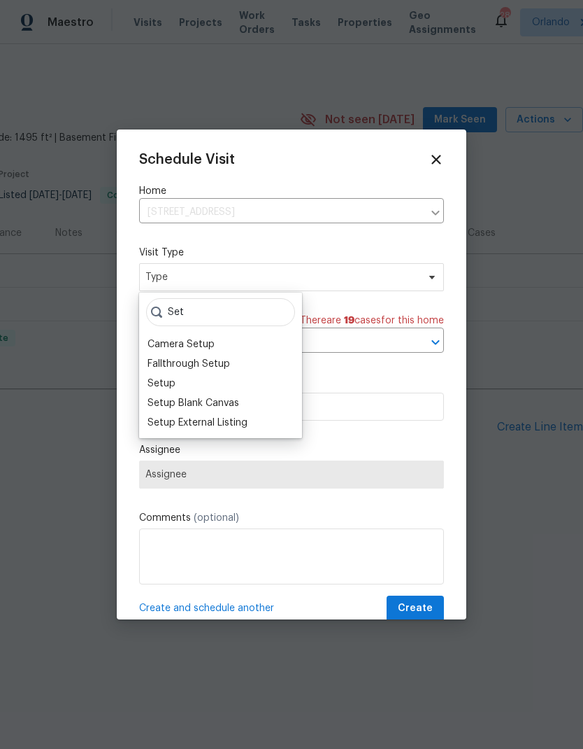 This screenshot has width=583, height=749. Describe the element at coordinates (416, 608) in the screenshot. I see `button: Create` at that location.